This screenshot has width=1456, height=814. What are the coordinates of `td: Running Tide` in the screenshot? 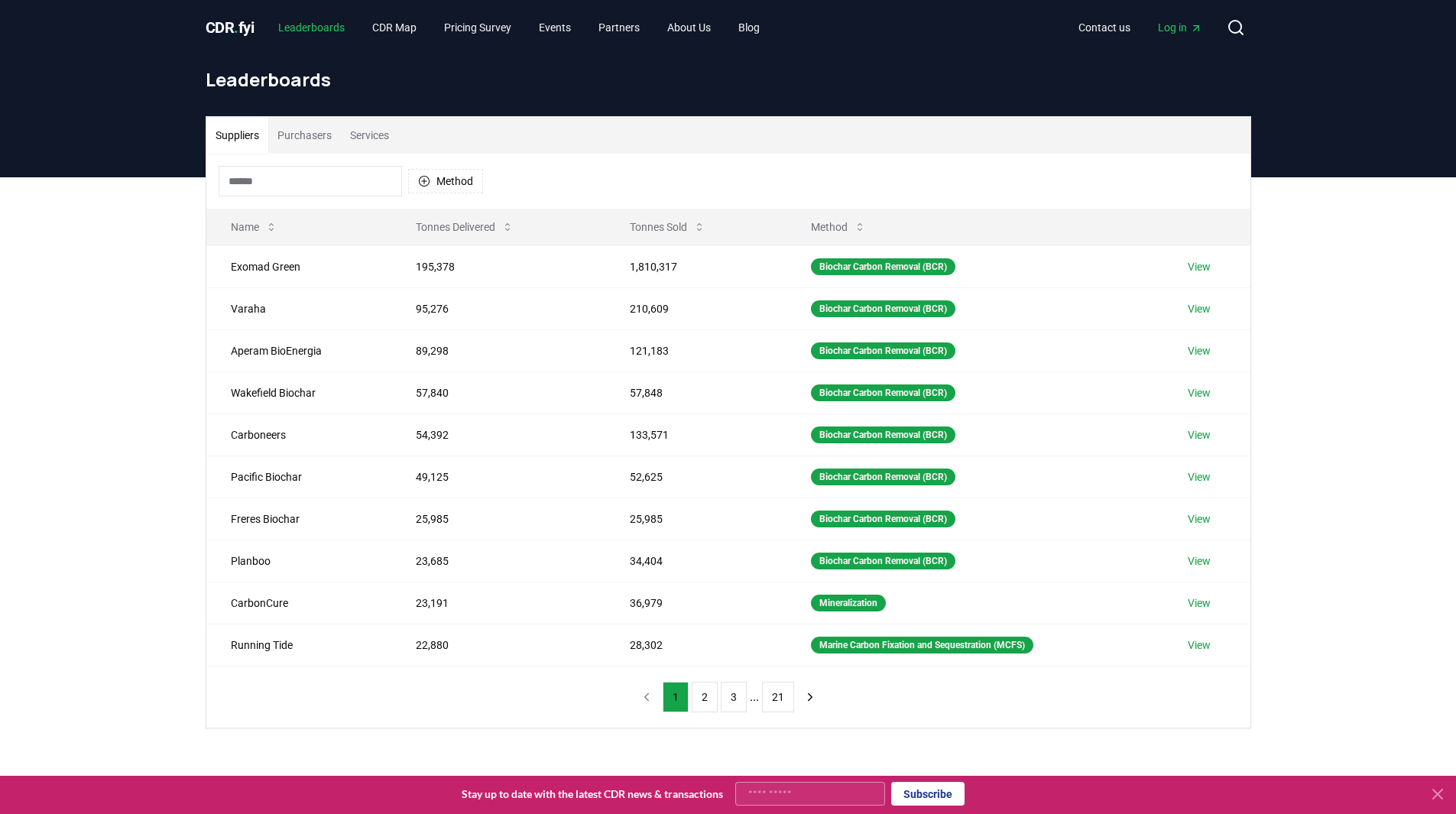 It's located at (299, 644).